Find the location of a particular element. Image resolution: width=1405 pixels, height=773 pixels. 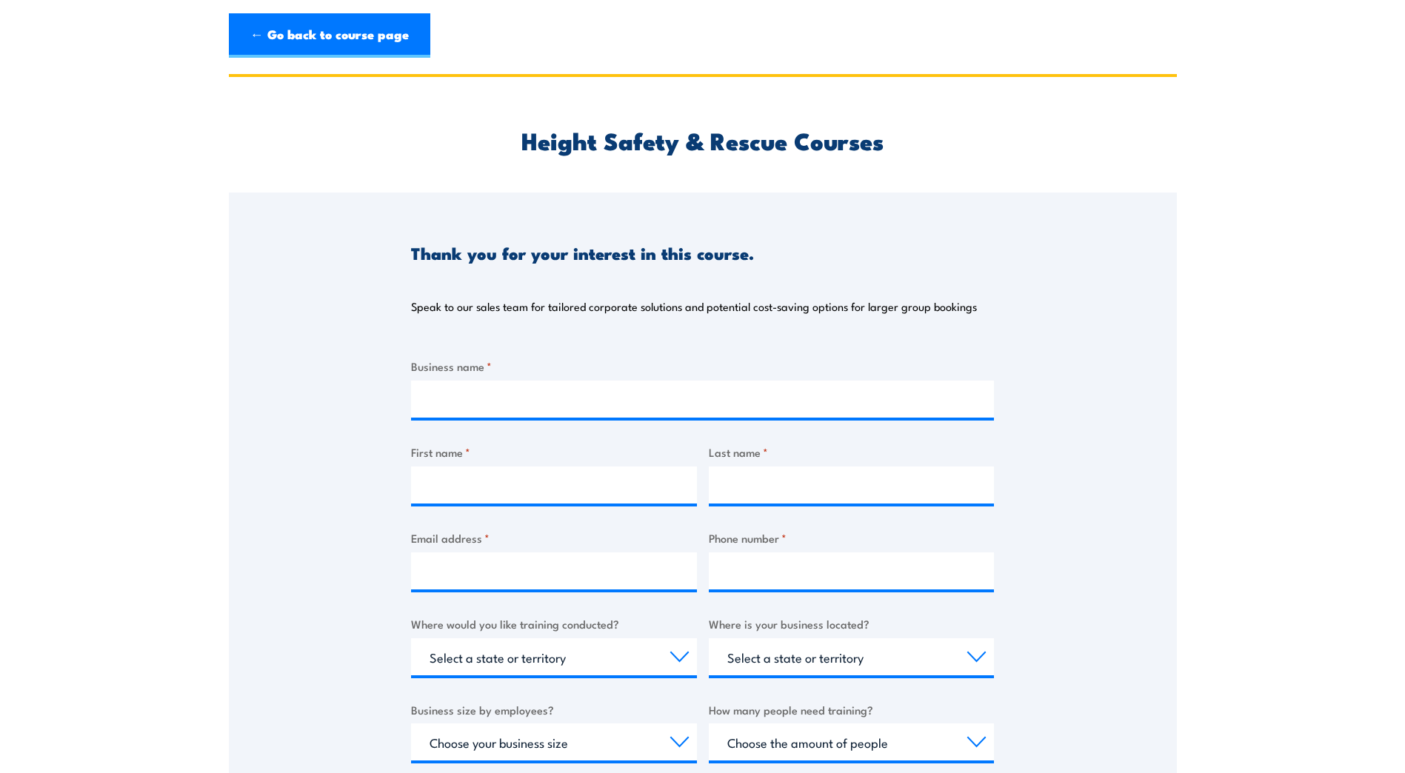

label: Where is your business located? is located at coordinates (852, 624).